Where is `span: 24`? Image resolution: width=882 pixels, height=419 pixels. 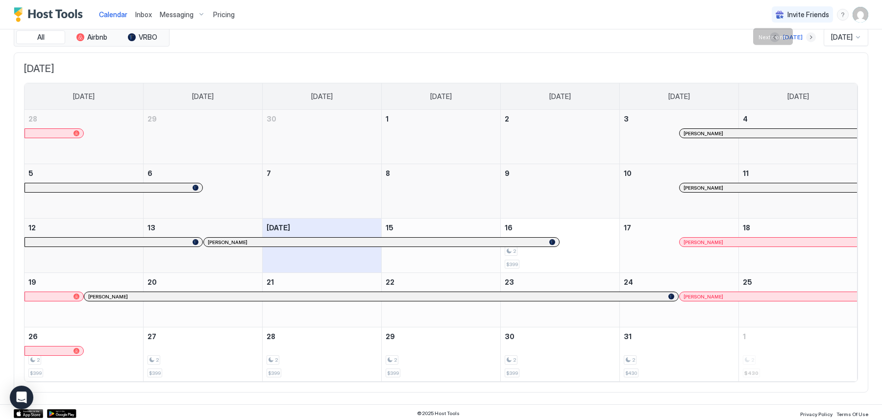 span: 24 is located at coordinates (628, 282).